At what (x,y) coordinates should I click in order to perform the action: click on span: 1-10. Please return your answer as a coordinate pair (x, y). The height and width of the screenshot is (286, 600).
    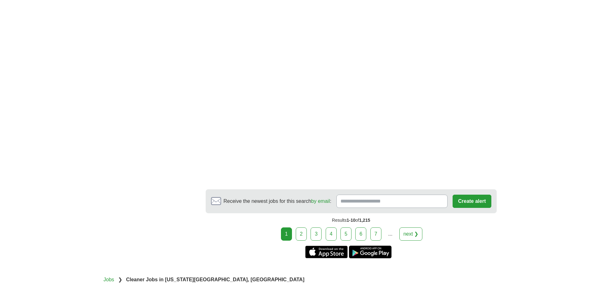
    Looking at the image, I should click on (351, 220).